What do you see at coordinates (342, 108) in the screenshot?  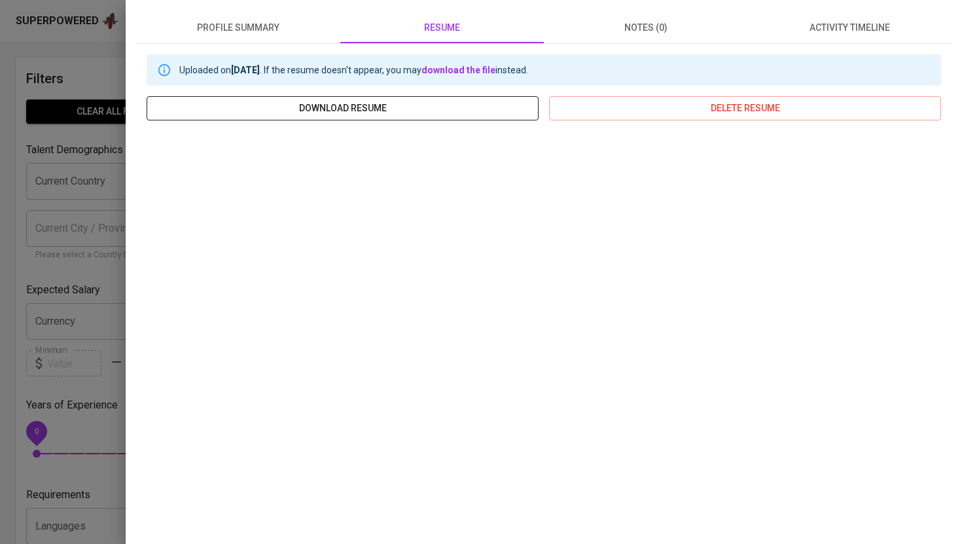 I see `span: download resume` at bounding box center [342, 108].